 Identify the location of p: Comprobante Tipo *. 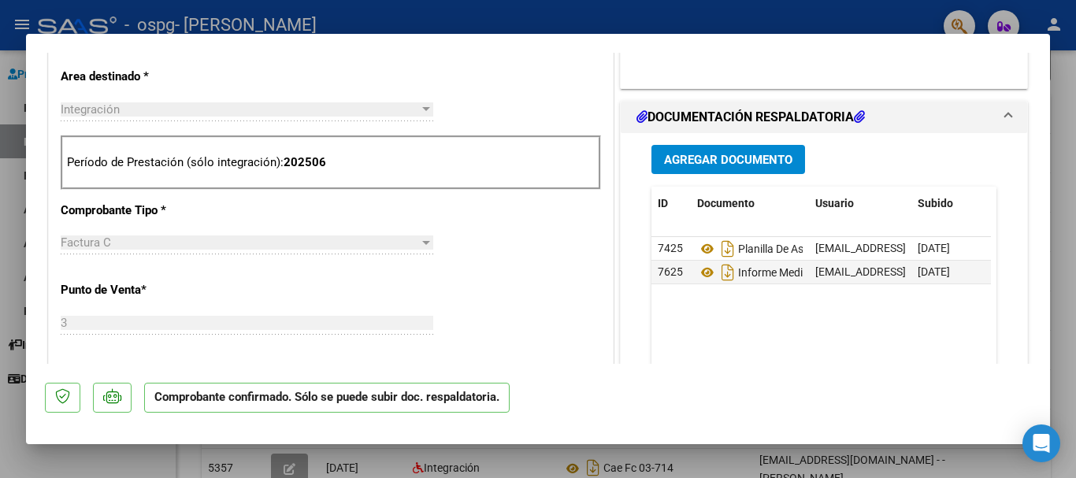
(142, 210).